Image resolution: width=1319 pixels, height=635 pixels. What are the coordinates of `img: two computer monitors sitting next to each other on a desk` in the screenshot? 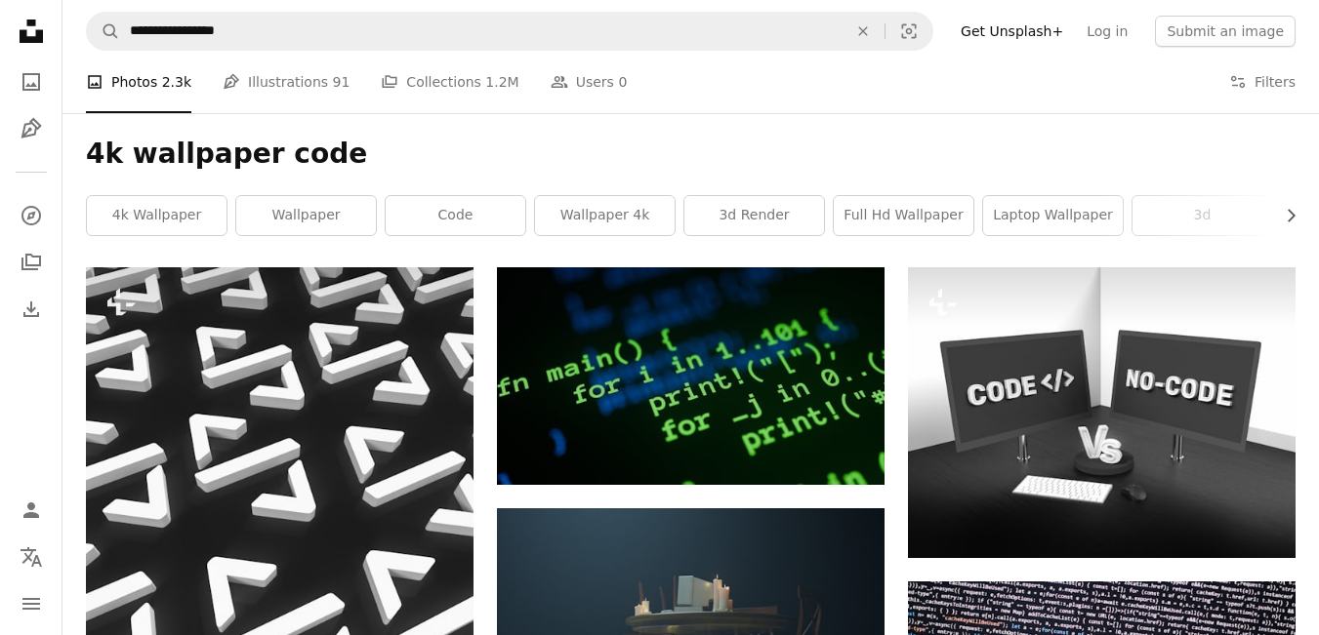 It's located at (1101, 413).